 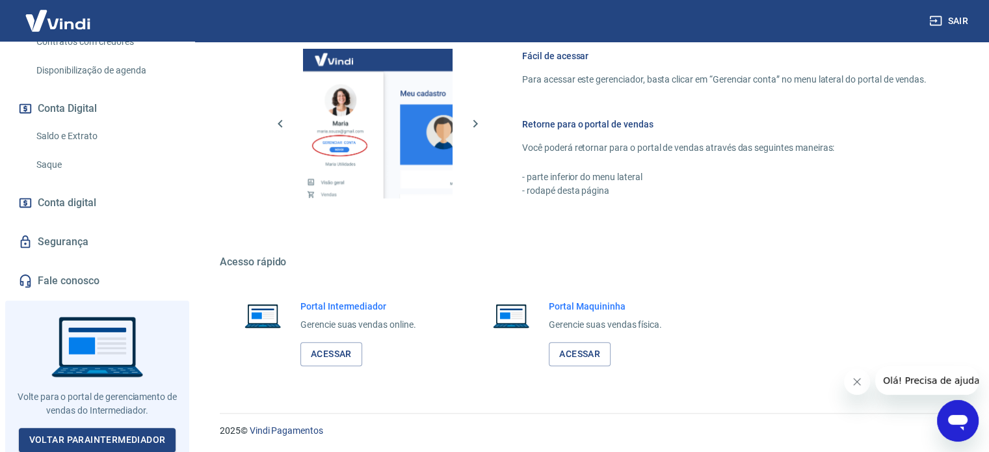 I want to click on p: Gerencie suas vendas física., so click(x=605, y=324).